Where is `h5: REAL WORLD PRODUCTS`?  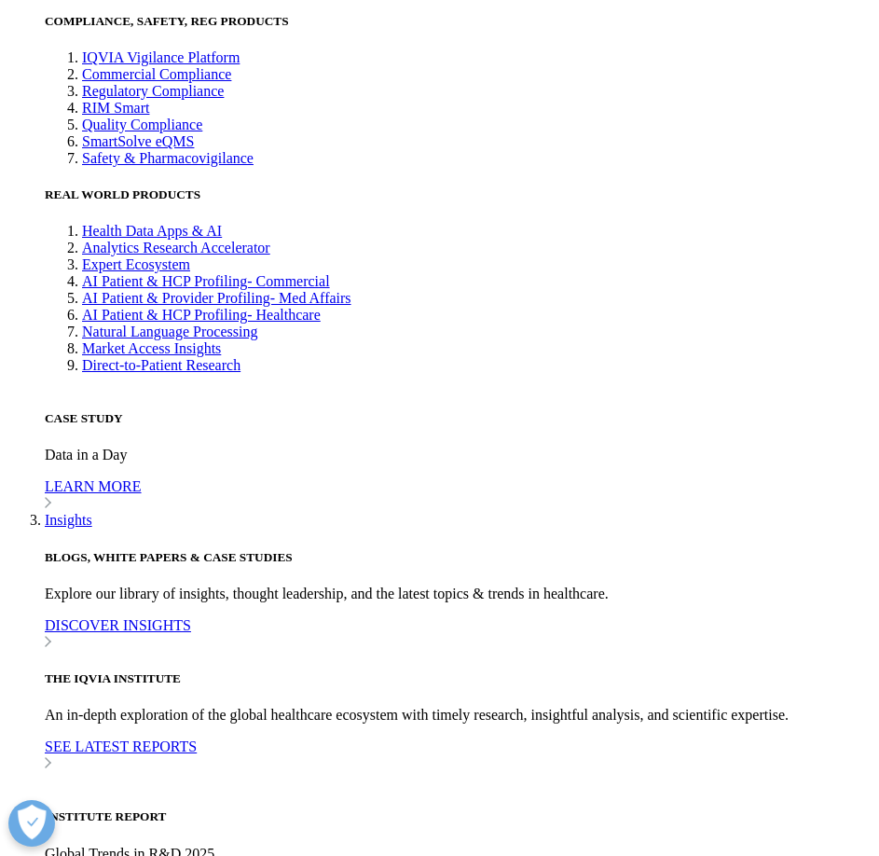 h5: REAL WORLD PRODUCTS is located at coordinates (458, 195).